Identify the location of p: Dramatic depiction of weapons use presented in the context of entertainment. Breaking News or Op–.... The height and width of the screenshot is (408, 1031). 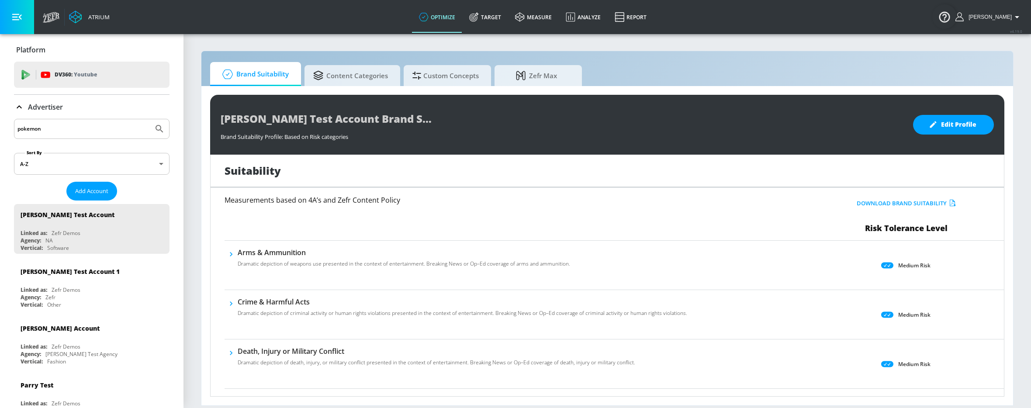
(404, 264).